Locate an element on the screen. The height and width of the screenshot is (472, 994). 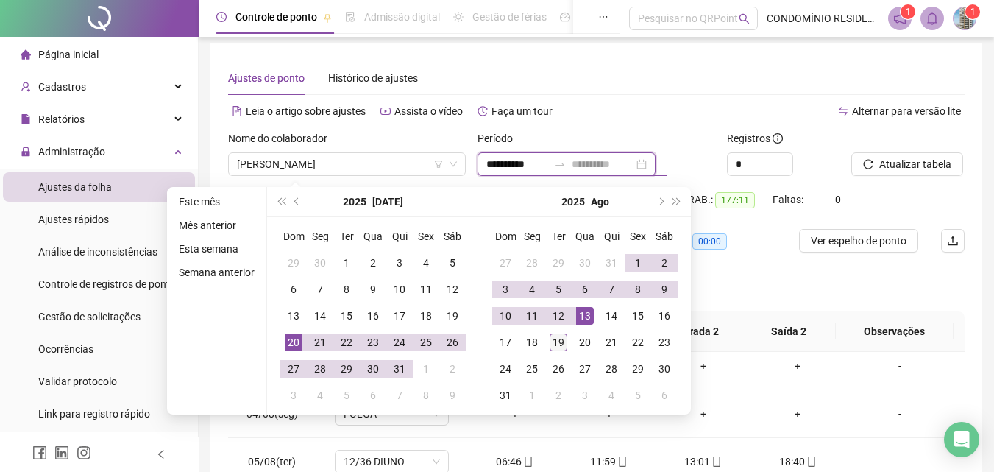
span: Faça um tour is located at coordinates (522, 111).